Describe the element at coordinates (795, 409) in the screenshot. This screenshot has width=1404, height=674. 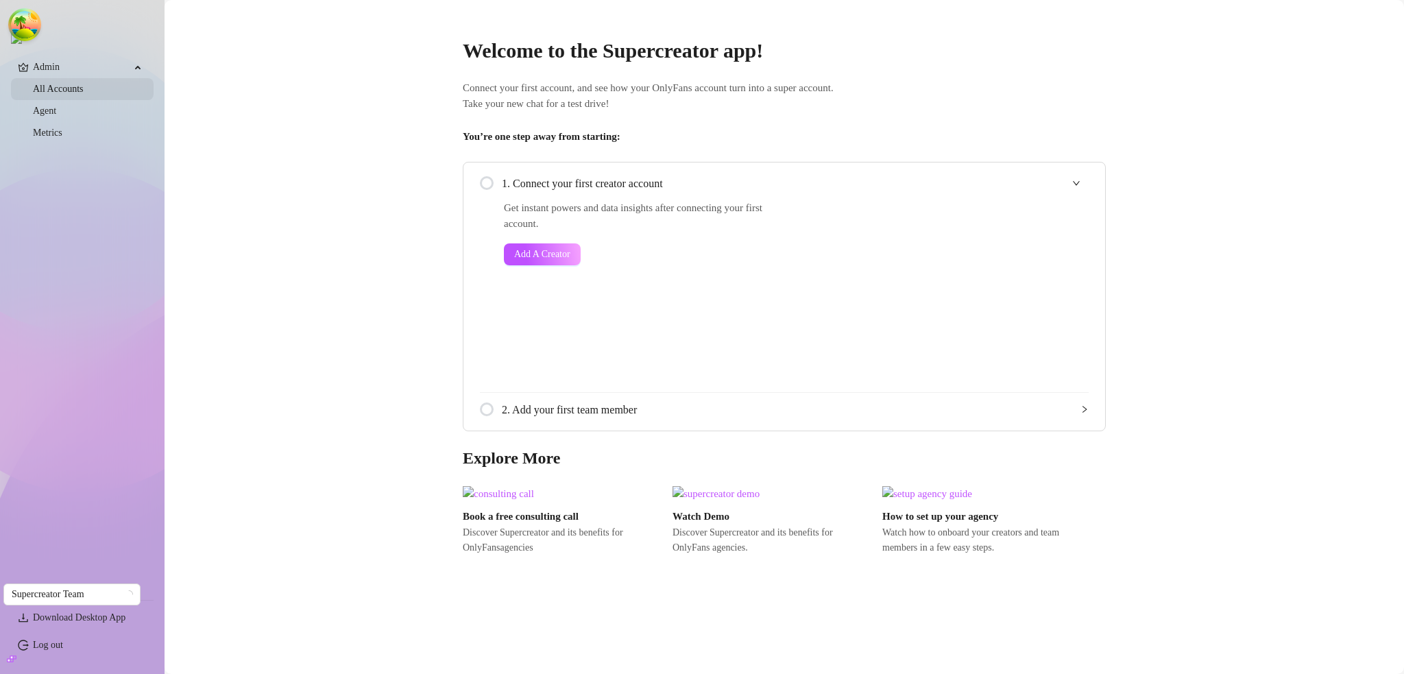
I see `span: 2. Add your first team member` at that location.